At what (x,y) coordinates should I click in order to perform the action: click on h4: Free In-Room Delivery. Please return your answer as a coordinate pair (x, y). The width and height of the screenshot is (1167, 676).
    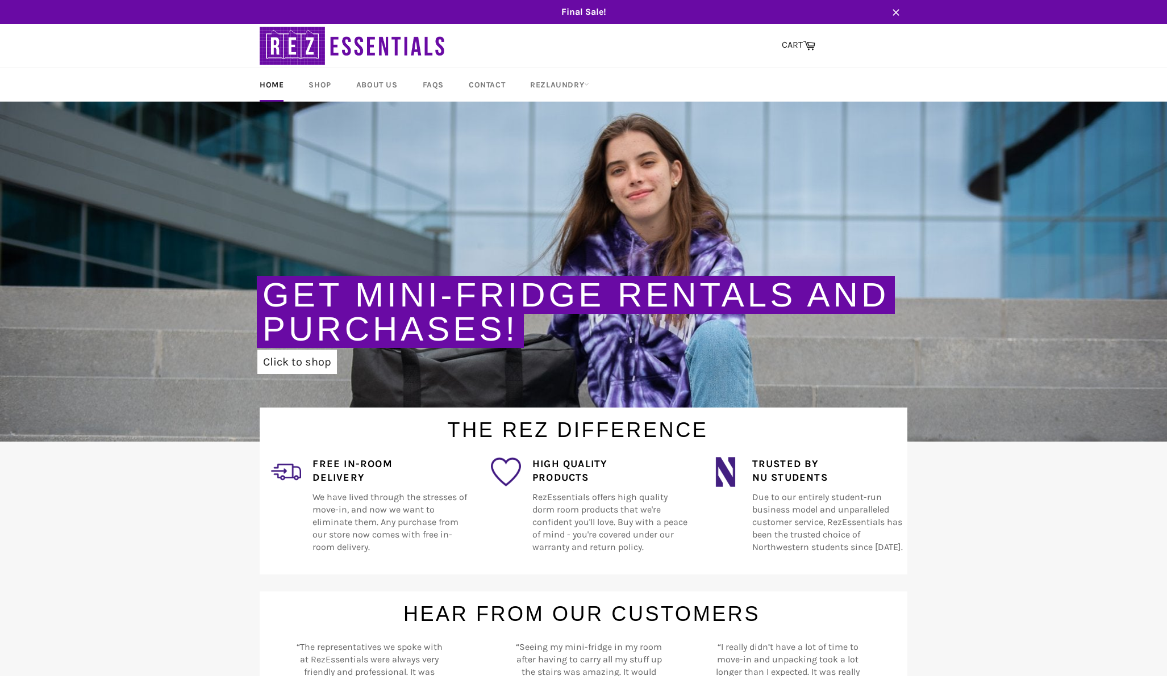
    Looking at the image, I should click on (390, 471).